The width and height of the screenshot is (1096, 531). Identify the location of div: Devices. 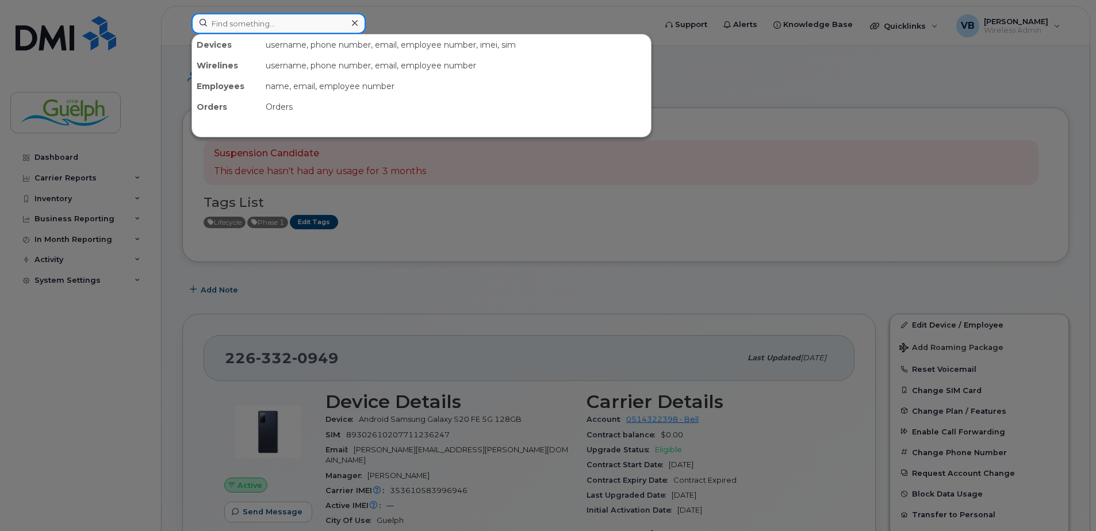
(227, 45).